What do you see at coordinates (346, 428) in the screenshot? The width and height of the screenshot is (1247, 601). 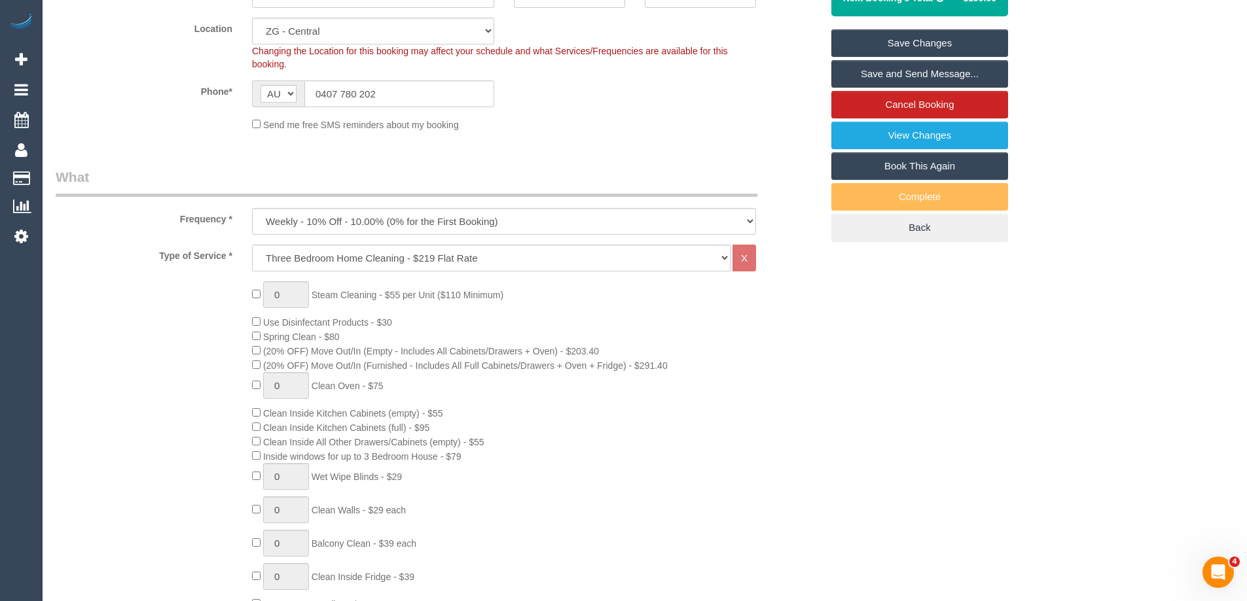 I see `span: Clean Inside Kitchen Cabinets (full) - $95` at bounding box center [346, 428].